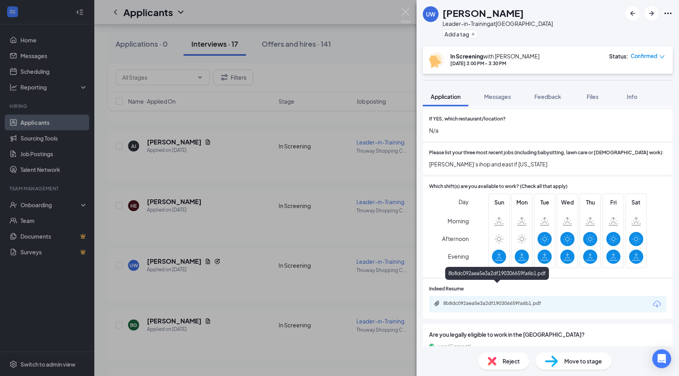  I want to click on a: Download, so click(657, 304).